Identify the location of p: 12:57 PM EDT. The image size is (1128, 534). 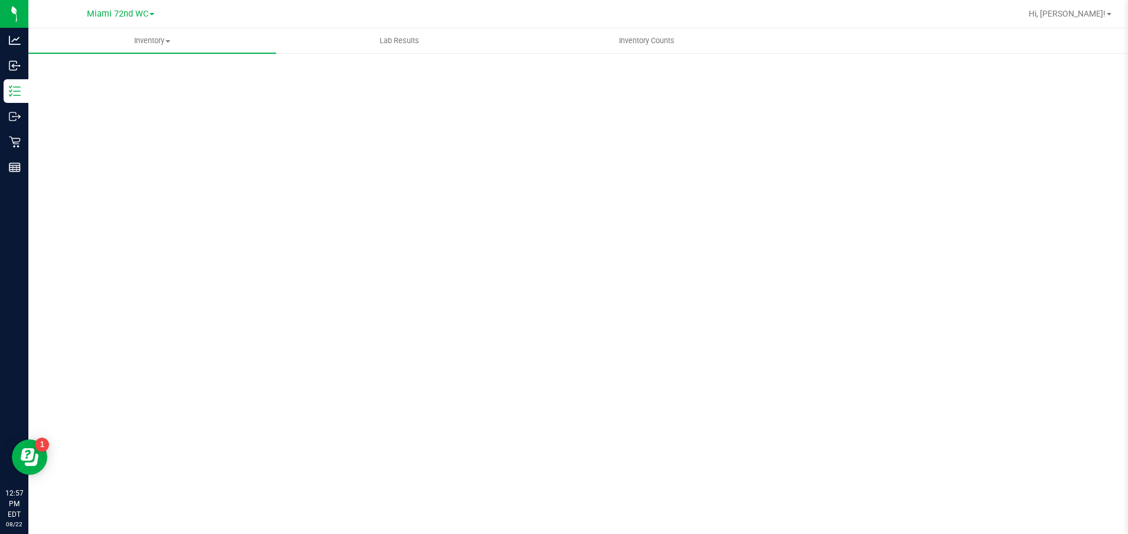
(14, 504).